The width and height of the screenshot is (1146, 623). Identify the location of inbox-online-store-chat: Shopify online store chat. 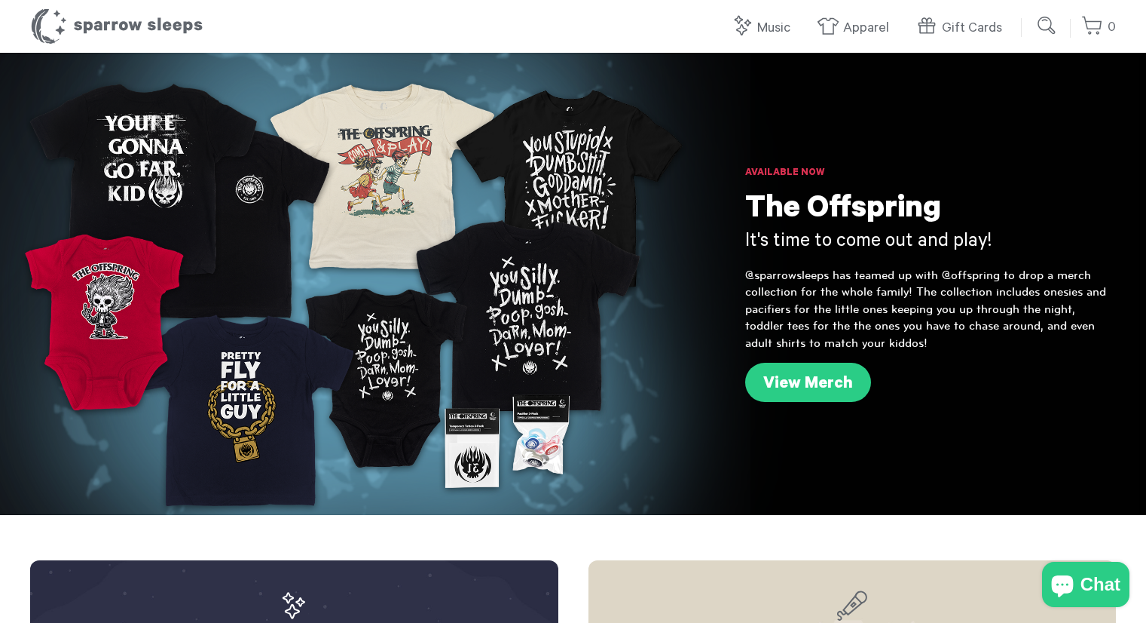
(1086, 586).